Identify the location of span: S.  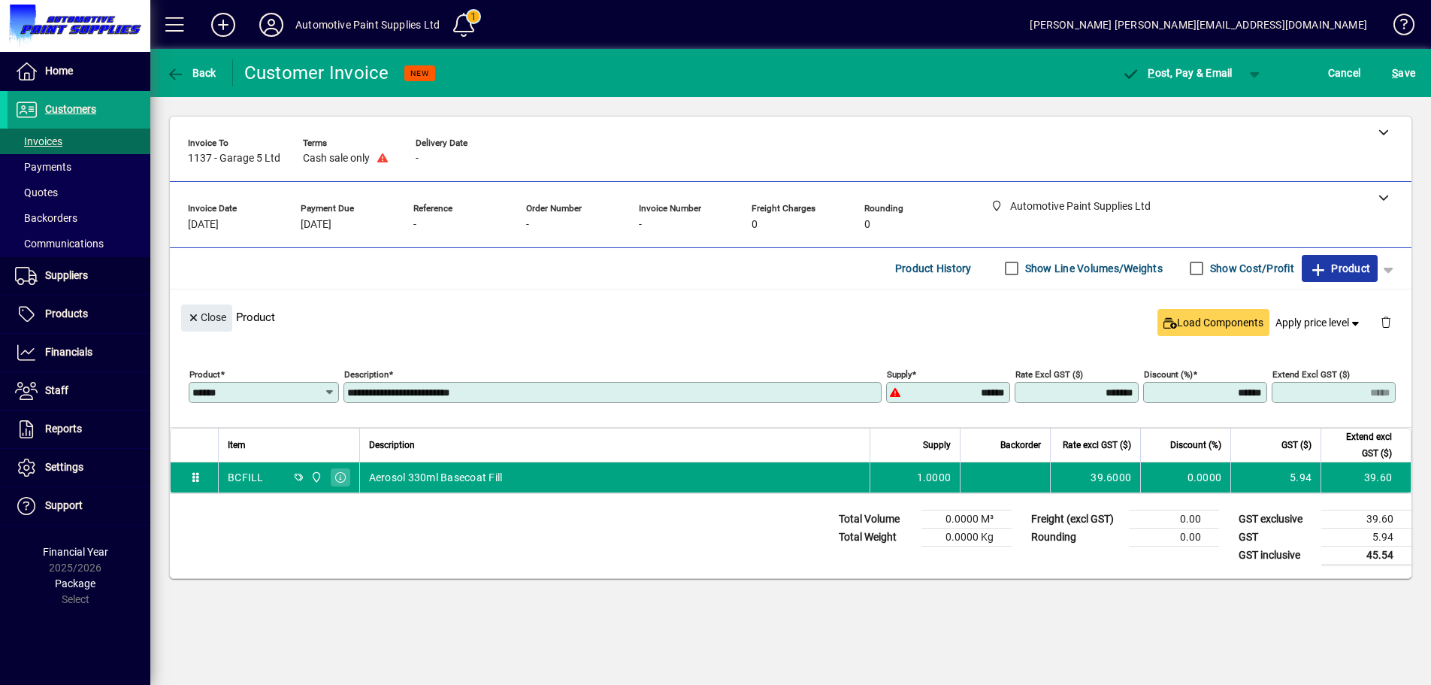
(1395, 73).